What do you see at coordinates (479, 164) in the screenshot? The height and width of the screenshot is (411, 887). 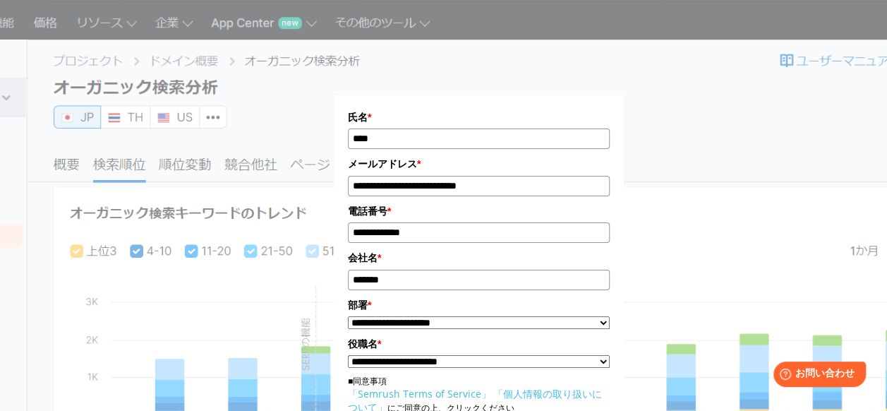 I see `label: メールアドレス` at bounding box center [479, 164].